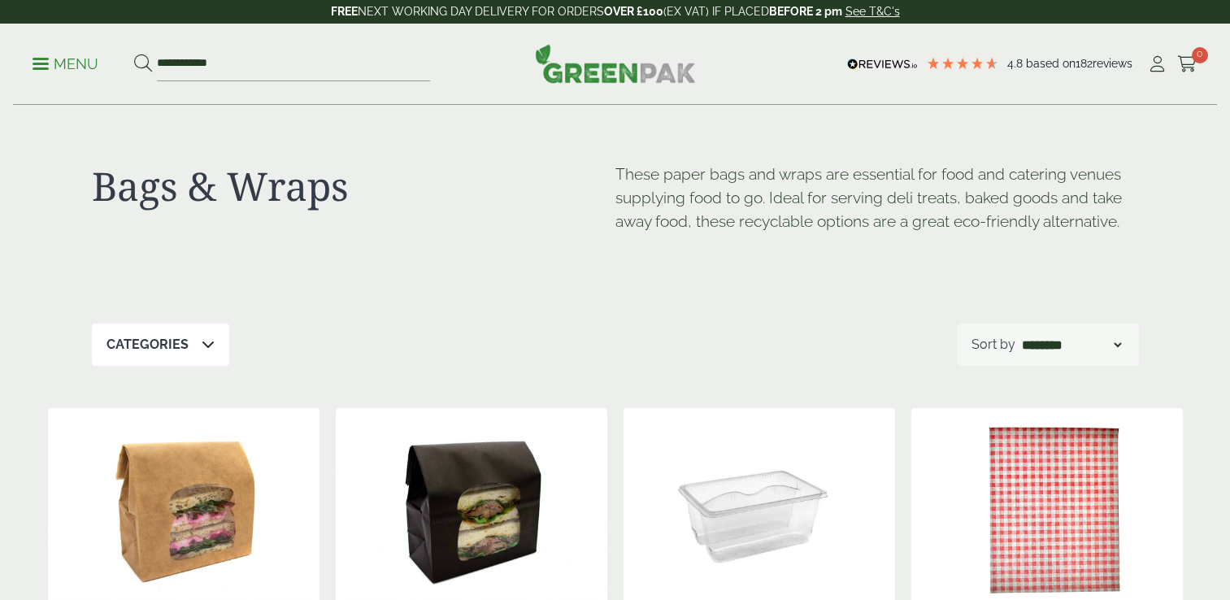 The width and height of the screenshot is (1230, 600). Describe the element at coordinates (1187, 64) in the screenshot. I see `i: Cart` at that location.